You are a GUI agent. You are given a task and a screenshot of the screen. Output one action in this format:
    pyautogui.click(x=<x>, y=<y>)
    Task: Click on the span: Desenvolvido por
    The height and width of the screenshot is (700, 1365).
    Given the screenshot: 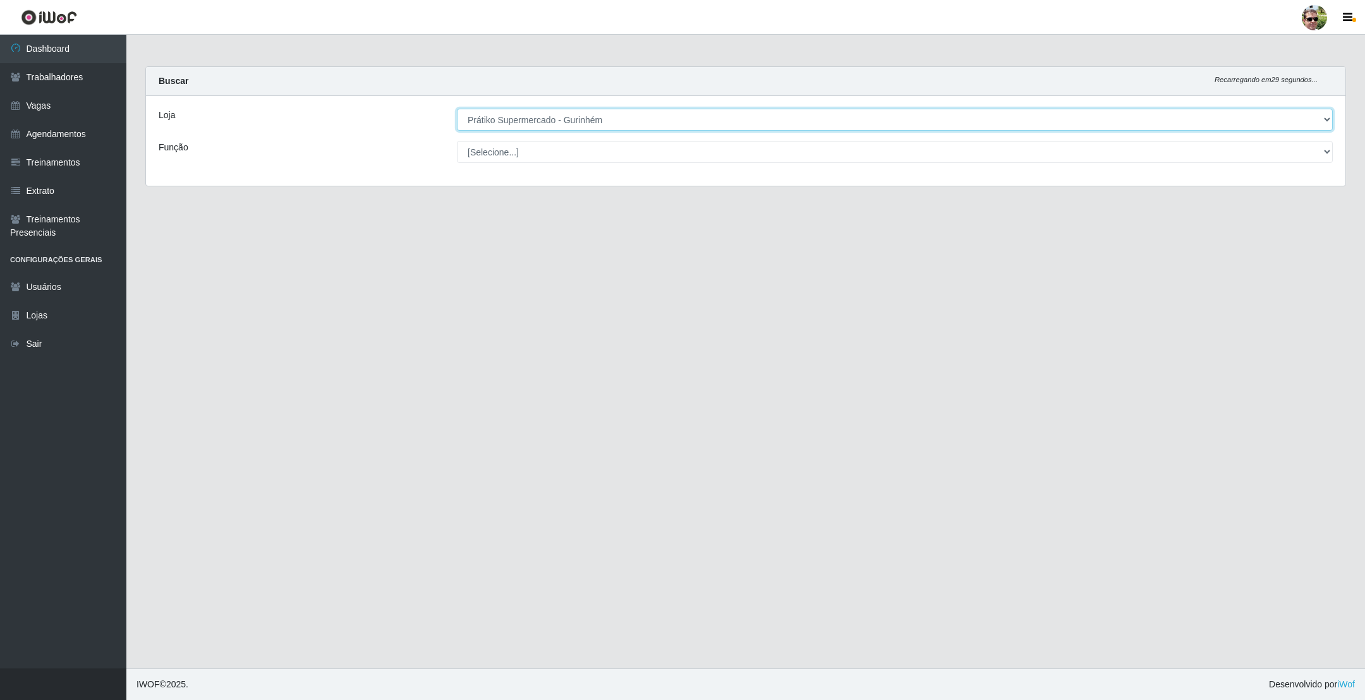 What is the action you would take?
    pyautogui.click(x=1312, y=684)
    